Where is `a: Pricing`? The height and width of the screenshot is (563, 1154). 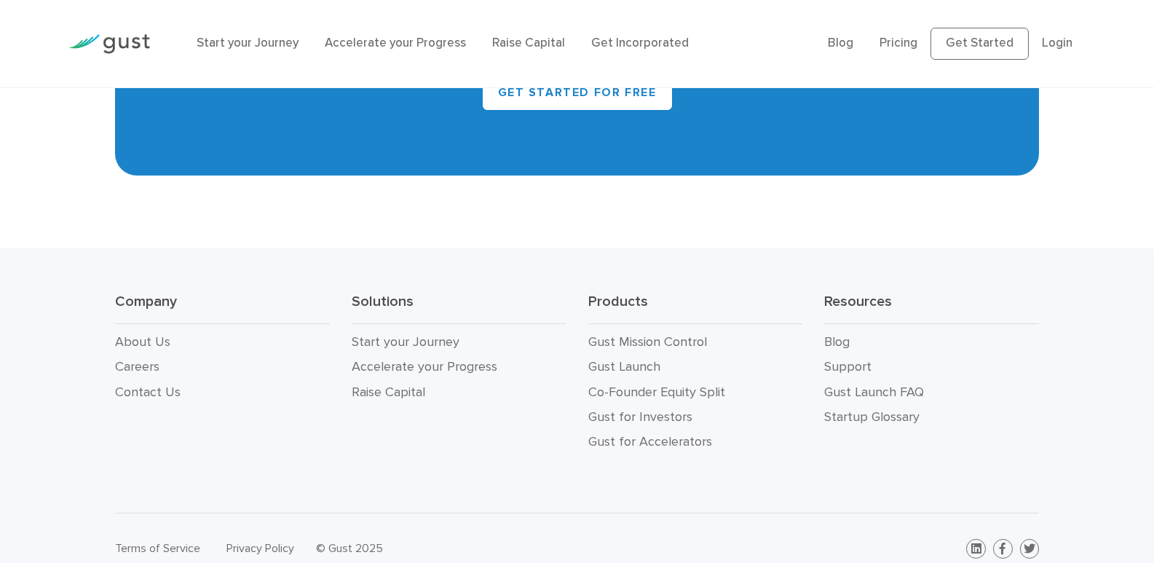
a: Pricing is located at coordinates (899, 43).